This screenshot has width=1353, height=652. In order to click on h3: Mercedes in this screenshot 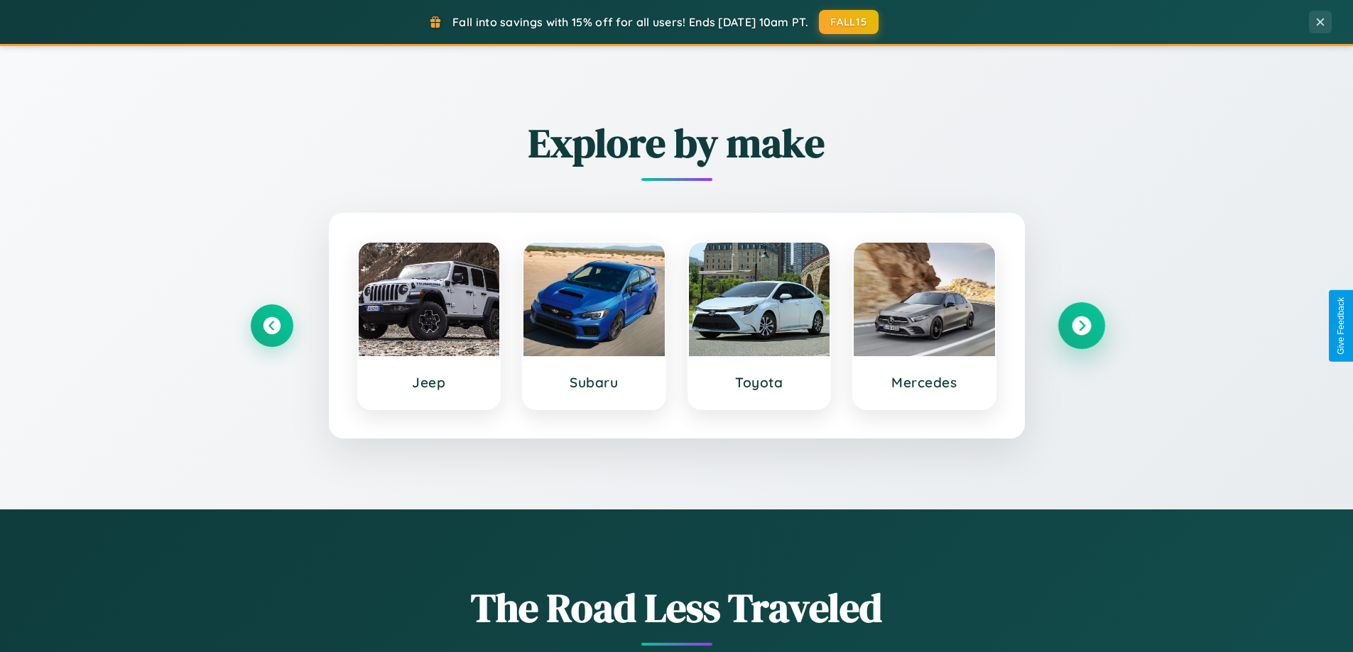, I will do `click(924, 383)`.